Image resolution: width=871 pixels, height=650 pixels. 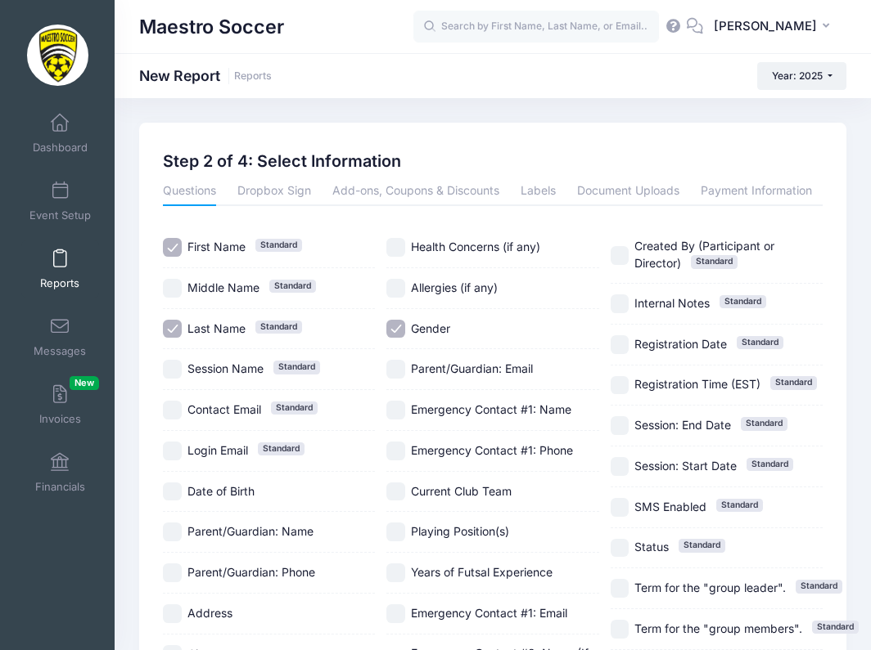 I want to click on a: Dashboard, so click(x=60, y=133).